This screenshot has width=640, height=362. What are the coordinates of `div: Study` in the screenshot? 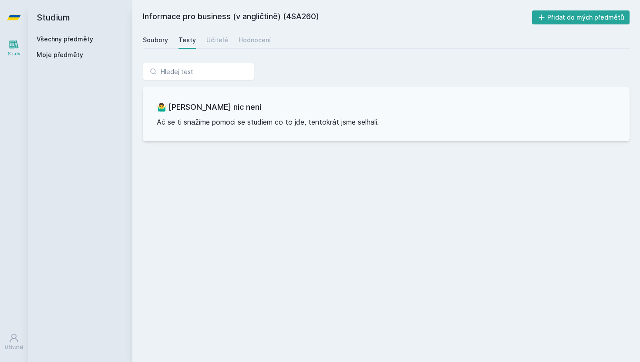 It's located at (14, 54).